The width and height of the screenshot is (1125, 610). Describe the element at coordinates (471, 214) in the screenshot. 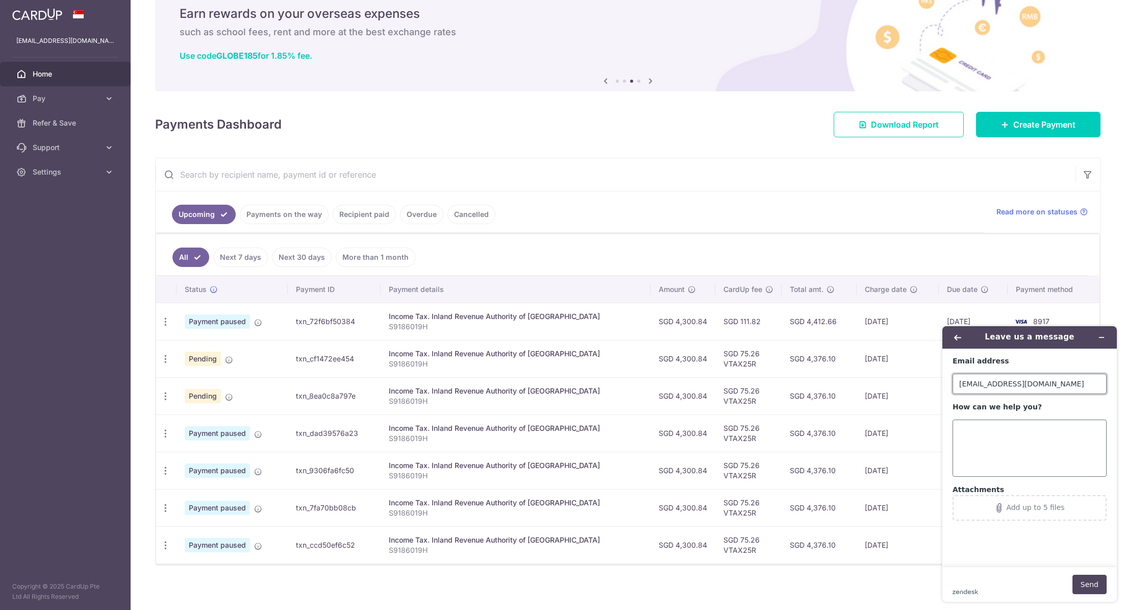

I see `a: Cancelled` at that location.